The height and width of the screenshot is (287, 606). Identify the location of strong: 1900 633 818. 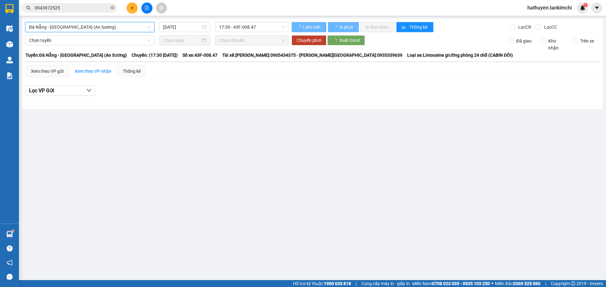
(337, 284).